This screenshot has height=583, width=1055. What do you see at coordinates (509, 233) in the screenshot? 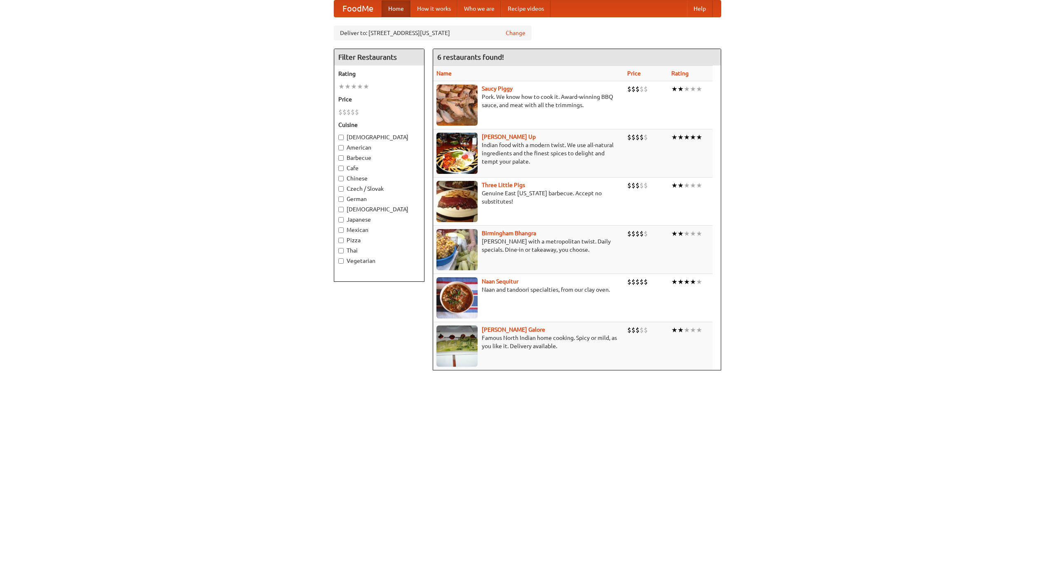
I see `a: Birmingham Bhangra` at bounding box center [509, 233].